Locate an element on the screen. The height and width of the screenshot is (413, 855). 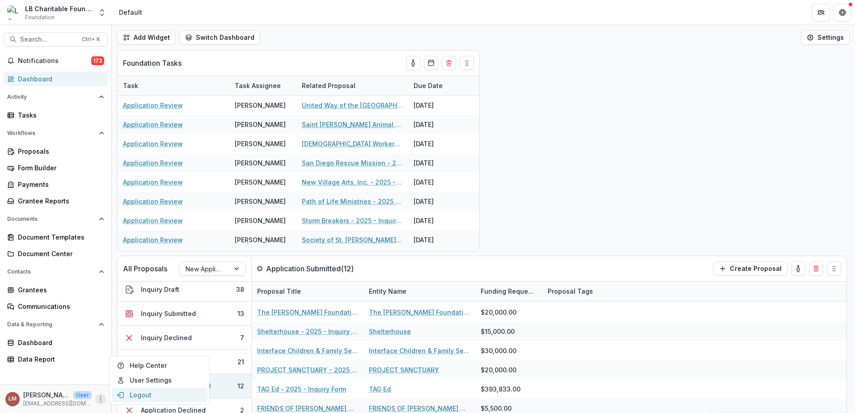
div: 38 is located at coordinates (240, 289).